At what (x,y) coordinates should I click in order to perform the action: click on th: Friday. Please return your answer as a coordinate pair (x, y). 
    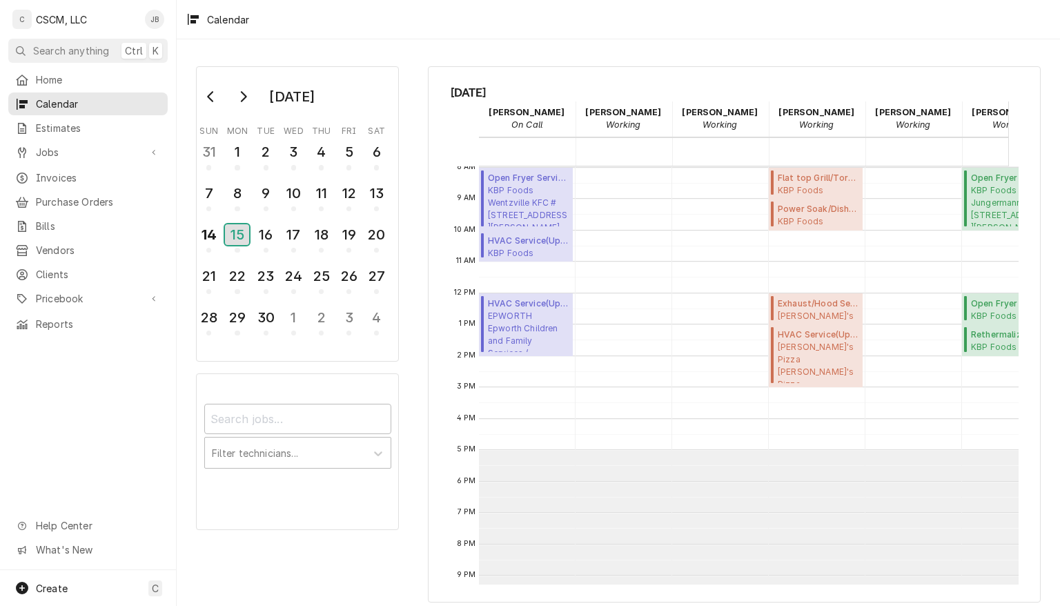
    Looking at the image, I should click on (349, 129).